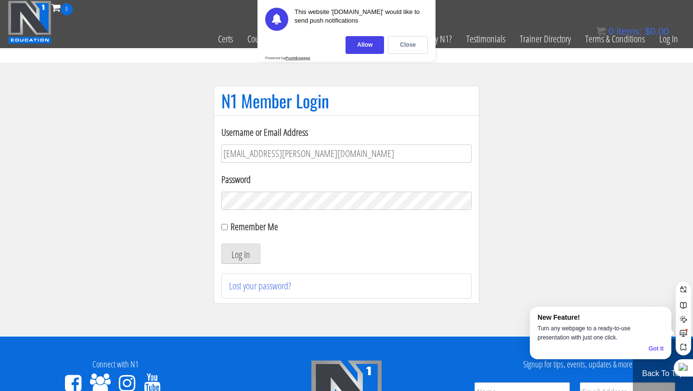 This screenshot has width=693, height=391. Describe the element at coordinates (629, 31) in the screenshot. I see `span: items:` at that location.